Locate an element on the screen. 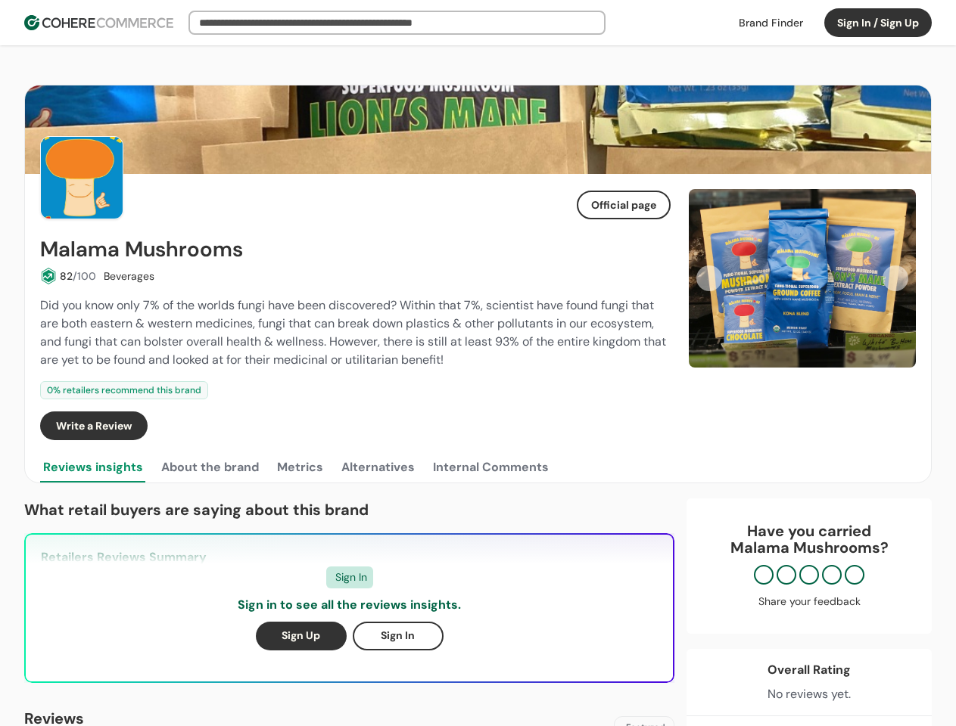 Image resolution: width=956 pixels, height=726 pixels. button: About the brand is located at coordinates (210, 468).